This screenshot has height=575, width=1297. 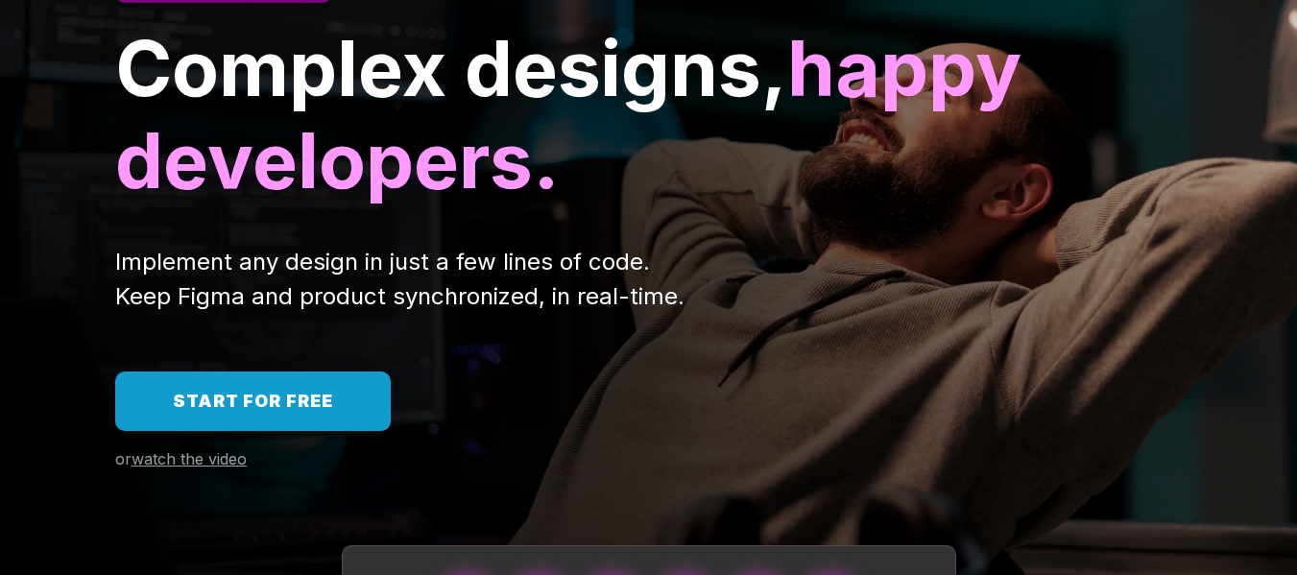 I want to click on span: watch the video, so click(x=189, y=459).